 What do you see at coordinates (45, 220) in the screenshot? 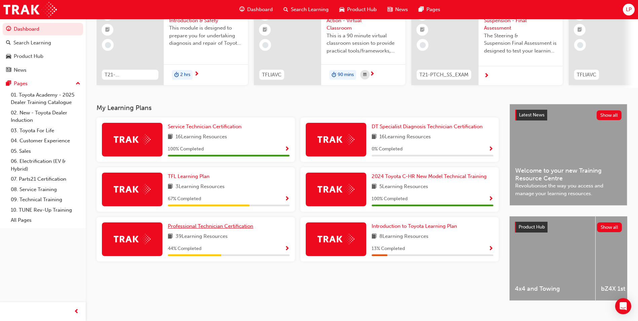
I see `a: All Pages` at bounding box center [45, 220].